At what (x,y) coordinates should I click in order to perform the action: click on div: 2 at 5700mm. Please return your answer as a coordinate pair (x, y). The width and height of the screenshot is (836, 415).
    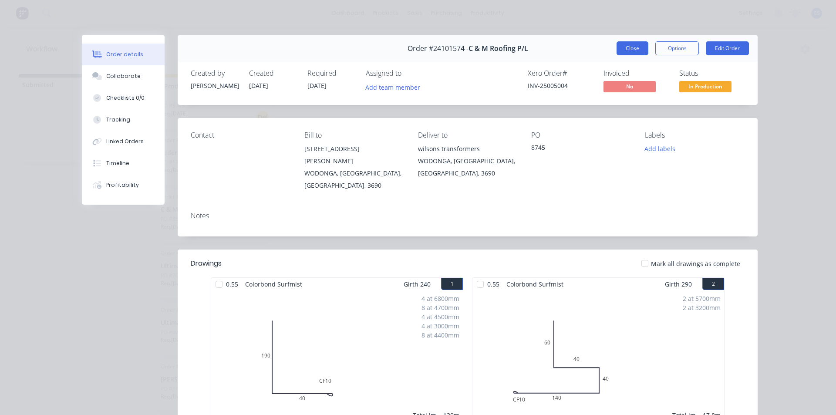
    Looking at the image, I should click on (702, 298).